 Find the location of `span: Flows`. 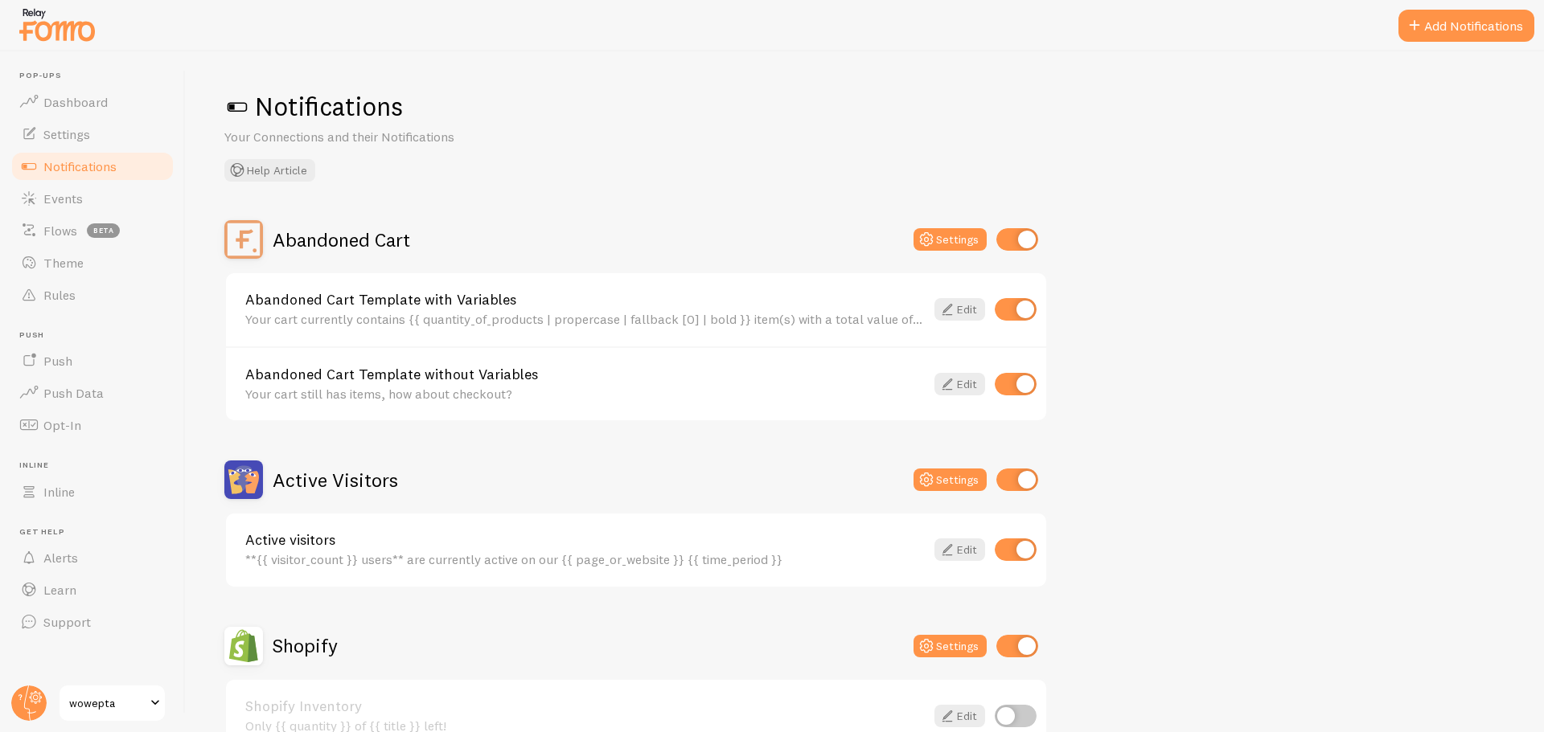

span: Flows is located at coordinates (60, 231).